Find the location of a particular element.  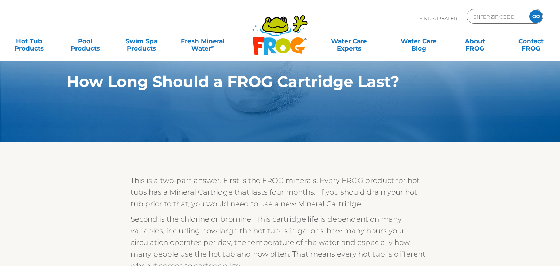

a: Fresh MineralWater∞ is located at coordinates (203, 41).